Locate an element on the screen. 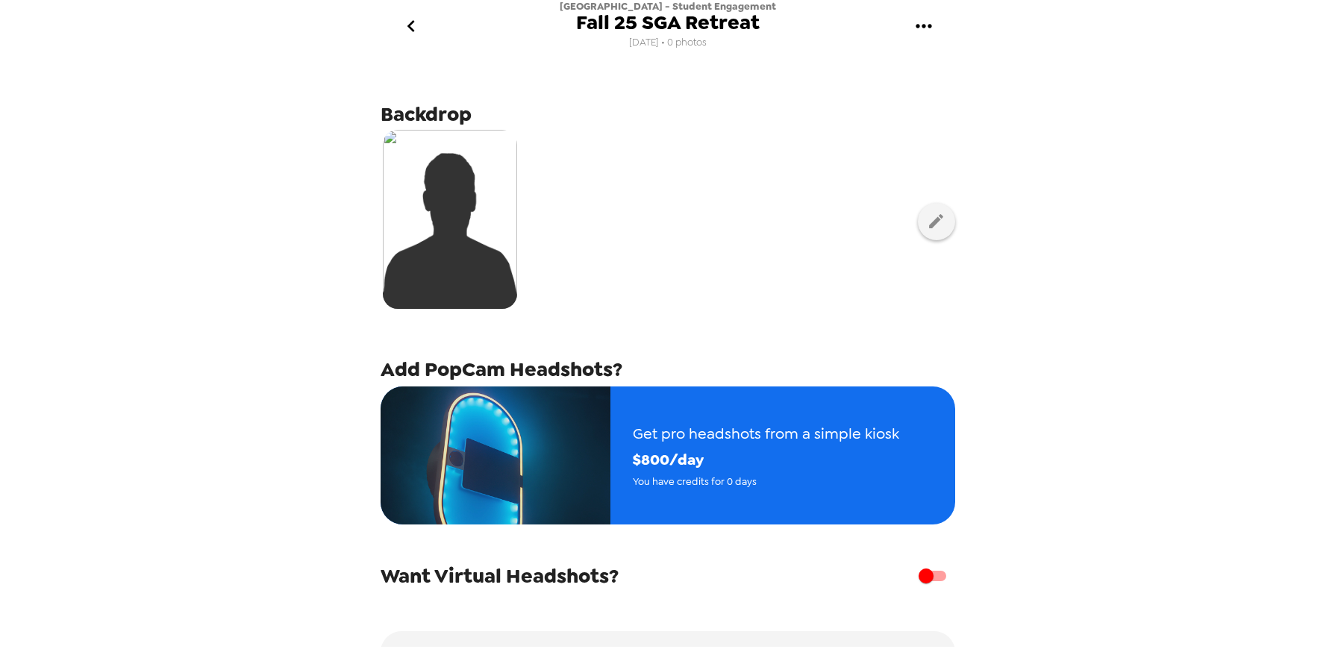 The width and height of the screenshot is (1335, 658). img: popcam example is located at coordinates (495, 455).